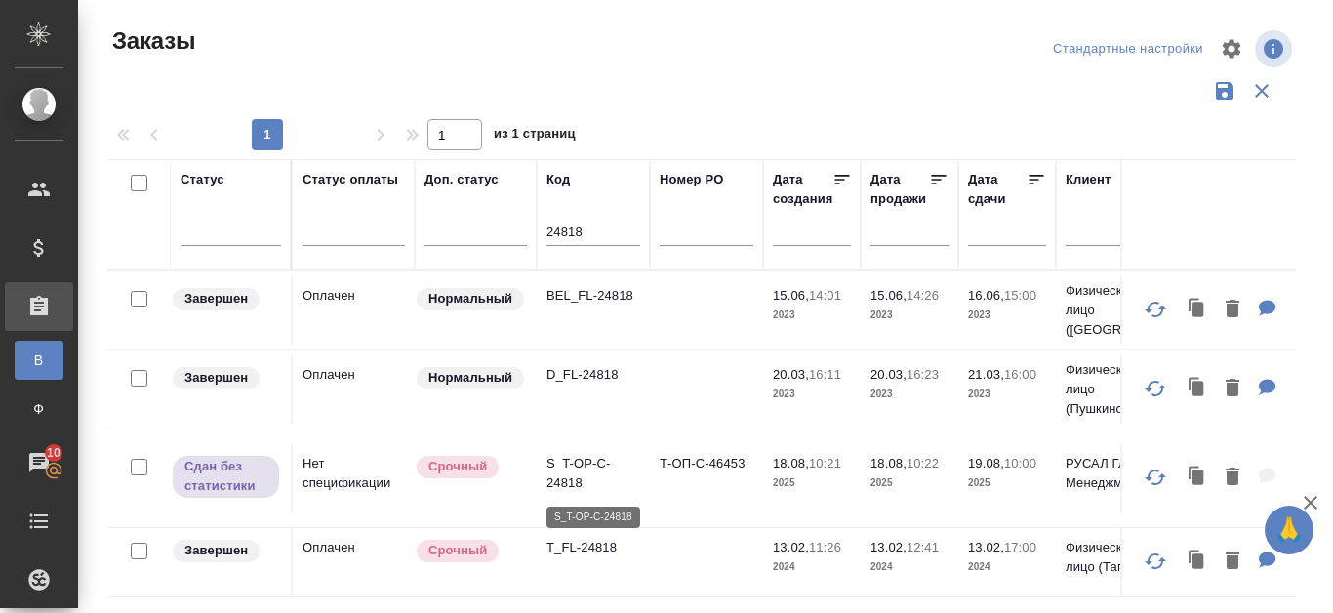 The image size is (1333, 613). Describe the element at coordinates (1112, 389) in the screenshot. I see `p: Физическое лицо (Пушкинская)` at that location.